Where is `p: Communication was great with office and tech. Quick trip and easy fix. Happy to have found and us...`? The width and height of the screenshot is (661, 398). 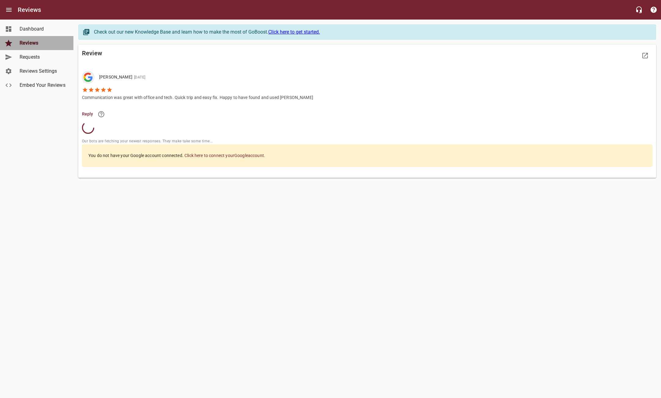
p: Communication was great with office and tech. Quick trip and easy fix. Happy to have found and us... is located at coordinates (198, 97).